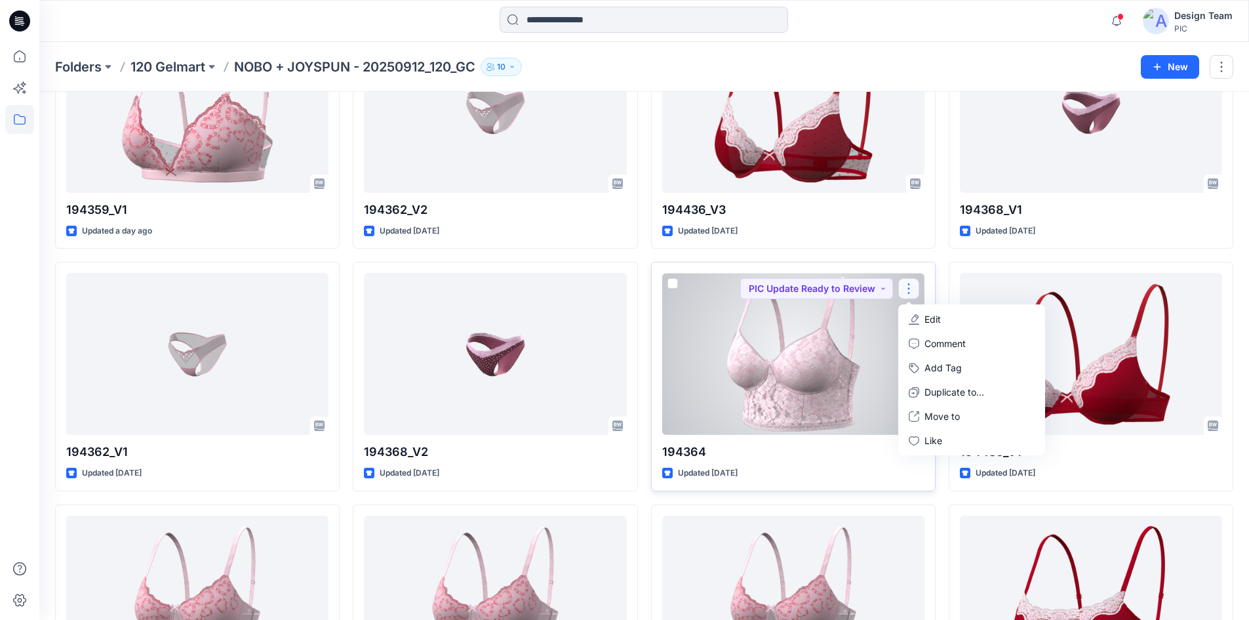  What do you see at coordinates (972, 367) in the screenshot?
I see `button: Add Tag` at bounding box center [972, 367].